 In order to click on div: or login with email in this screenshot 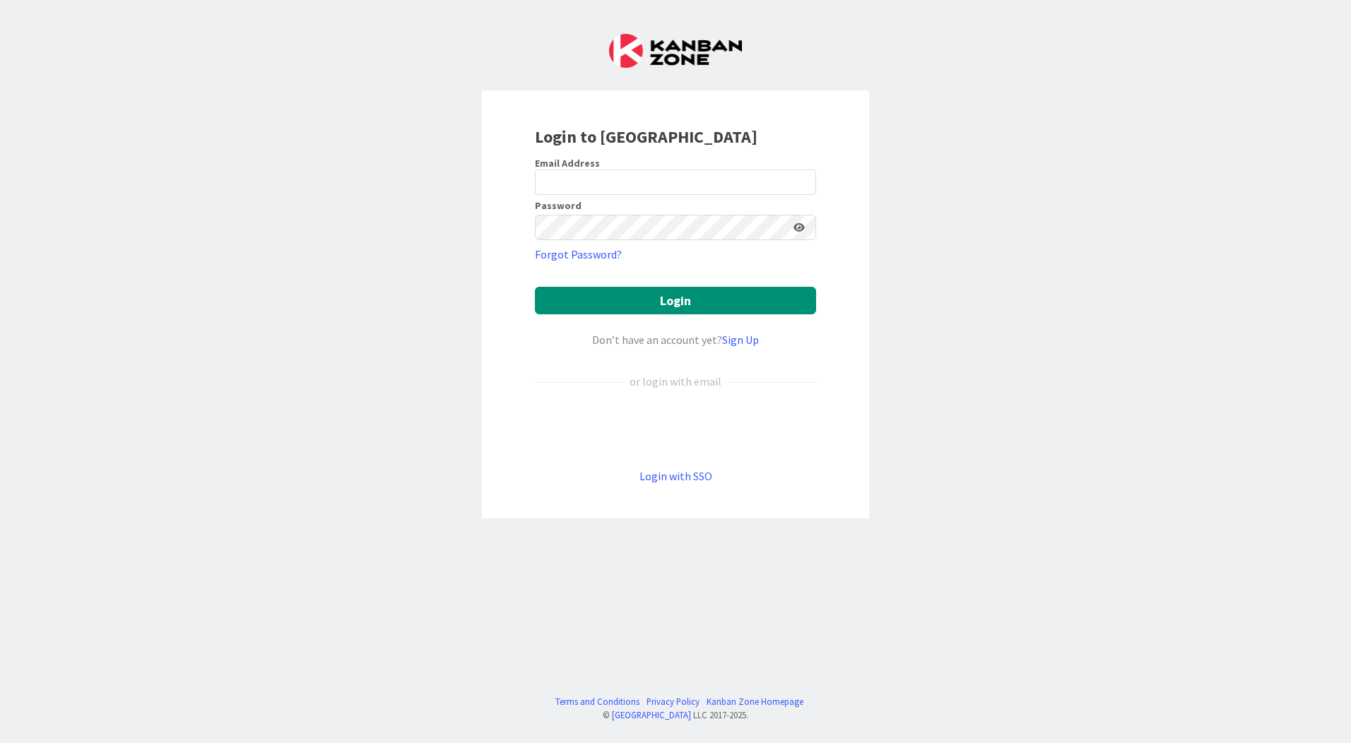, I will do `click(676, 382)`.